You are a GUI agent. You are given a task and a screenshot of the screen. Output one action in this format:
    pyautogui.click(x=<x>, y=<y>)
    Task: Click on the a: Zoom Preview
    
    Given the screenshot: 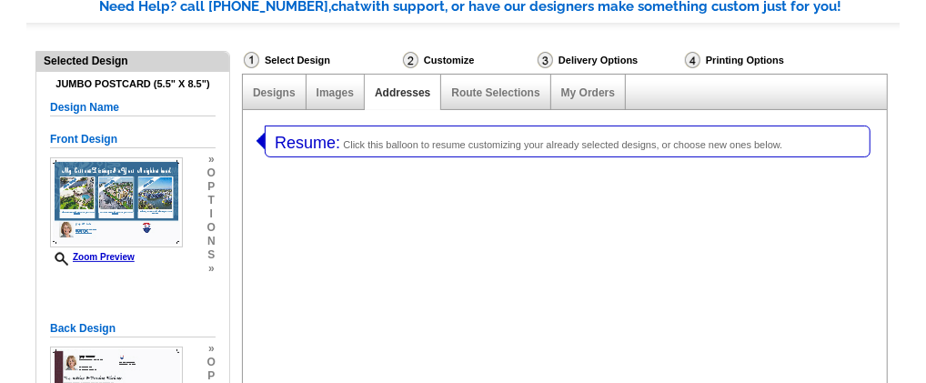 What is the action you would take?
    pyautogui.click(x=92, y=256)
    